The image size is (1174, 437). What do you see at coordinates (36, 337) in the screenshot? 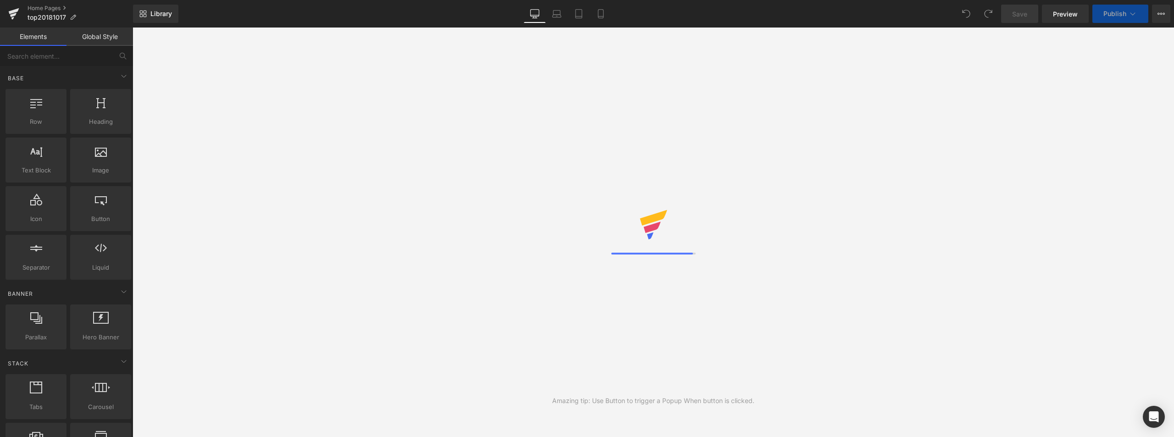
I see `span: Parallax` at bounding box center [36, 337].